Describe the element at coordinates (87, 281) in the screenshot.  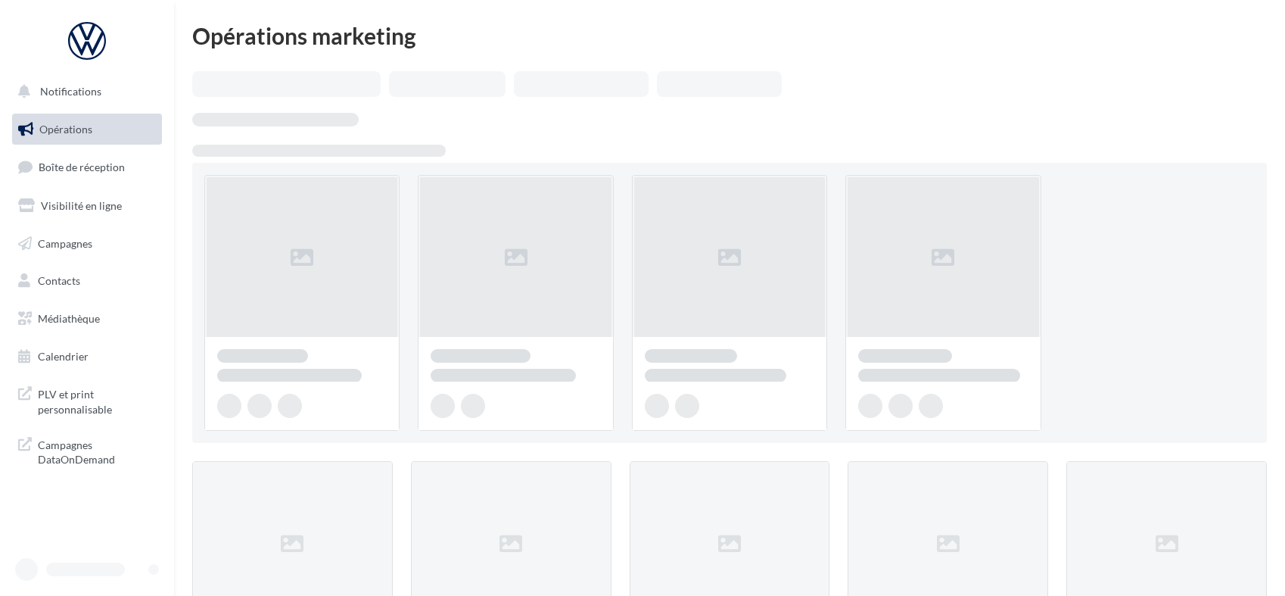
I see `a: Contacts` at that location.